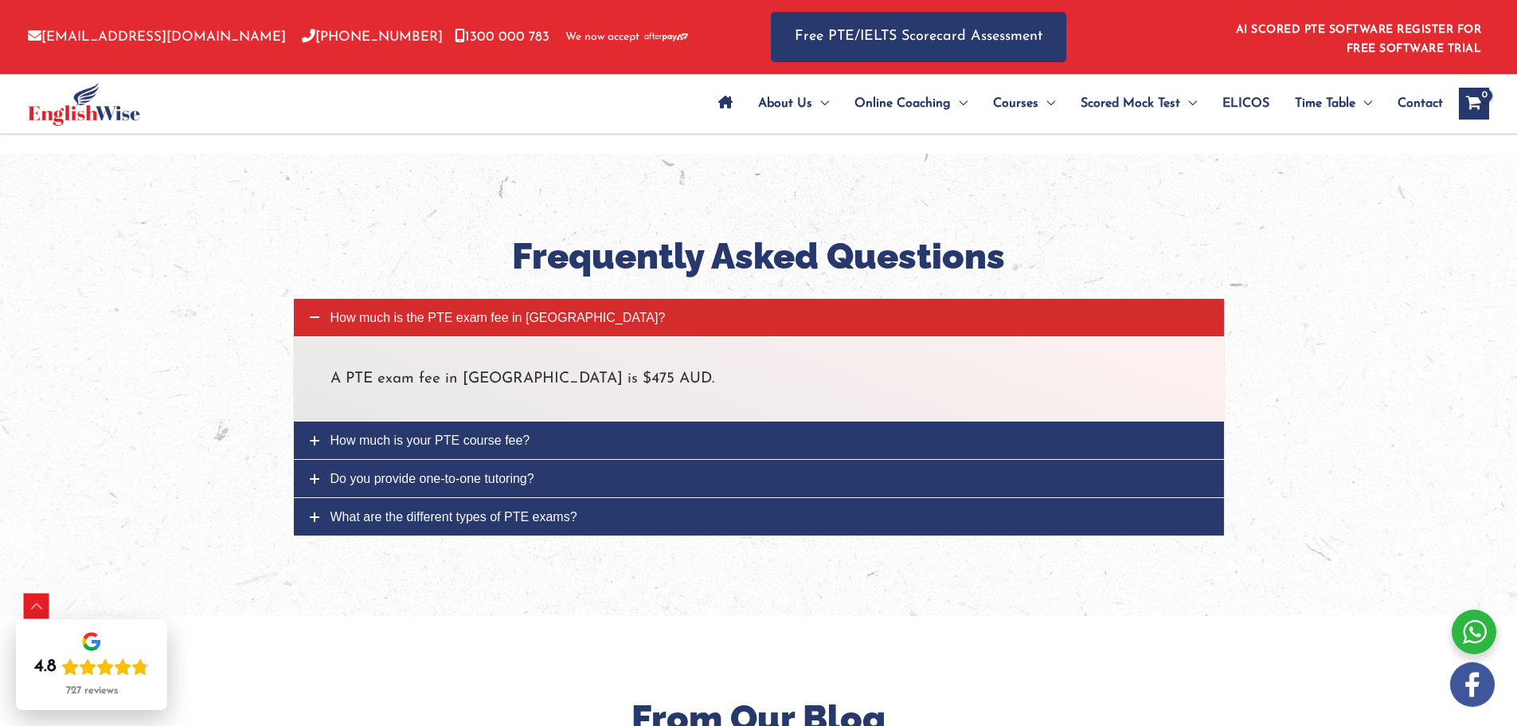  I want to click on a: How much is your PTE course fee?, so click(759, 440).